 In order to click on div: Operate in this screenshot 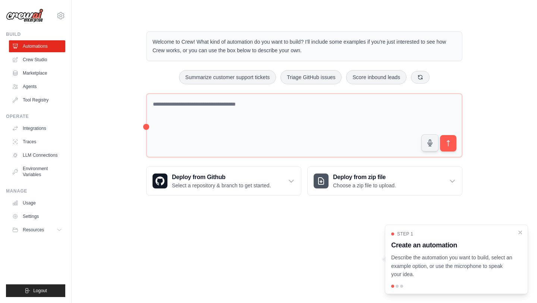, I will do `click(35, 116)`.